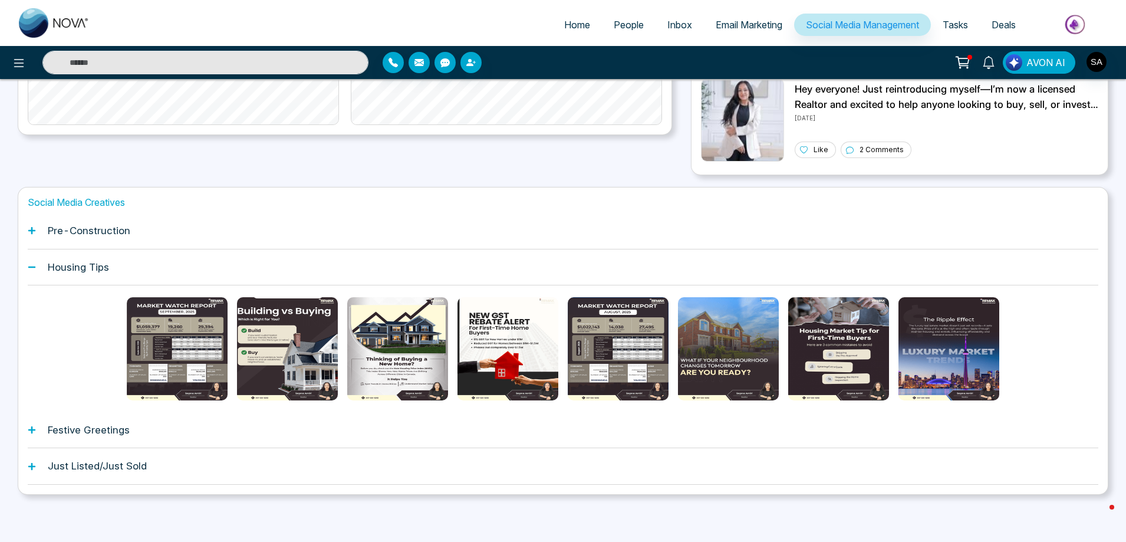 The image size is (1126, 542). Describe the element at coordinates (749, 25) in the screenshot. I see `span: Email Marketing` at that location.